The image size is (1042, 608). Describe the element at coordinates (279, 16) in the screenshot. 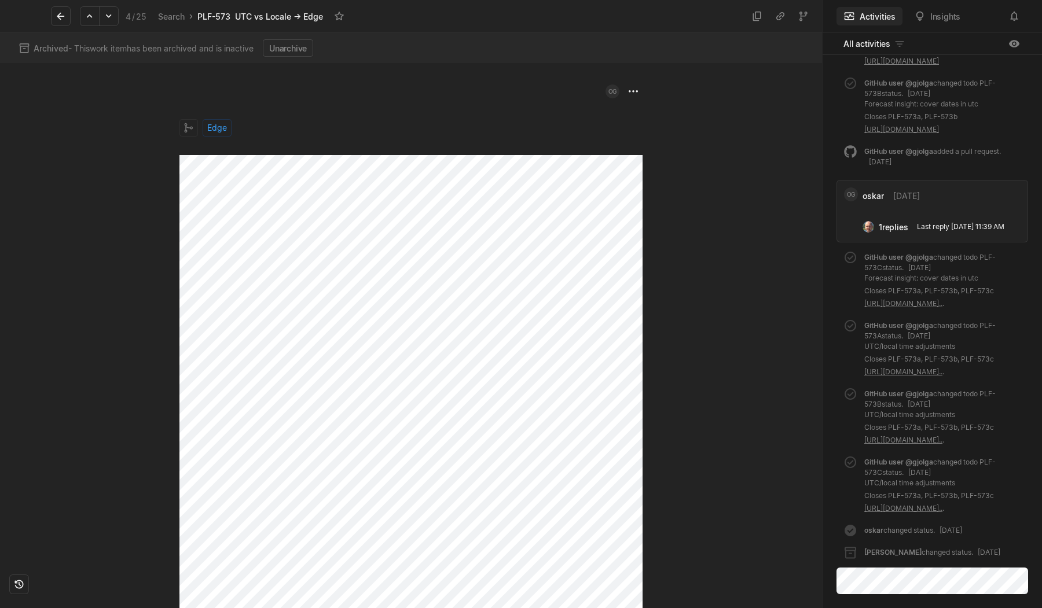

I see `div: UTC vs Locale -> Edge` at that location.